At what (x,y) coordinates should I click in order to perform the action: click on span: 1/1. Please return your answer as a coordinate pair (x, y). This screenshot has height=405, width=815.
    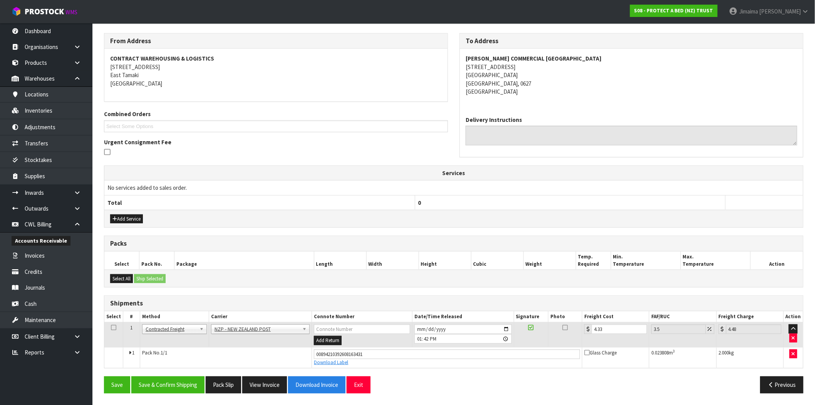
    Looking at the image, I should click on (164, 352).